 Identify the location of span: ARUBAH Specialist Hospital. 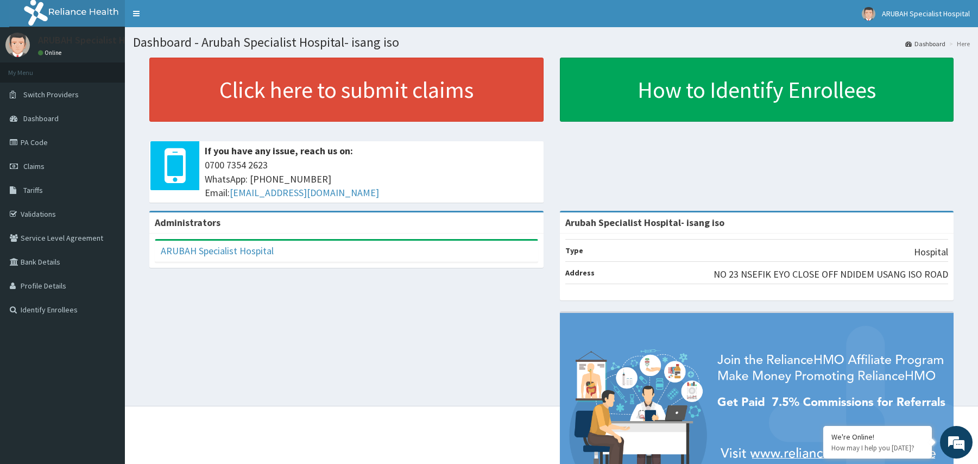
(926, 14).